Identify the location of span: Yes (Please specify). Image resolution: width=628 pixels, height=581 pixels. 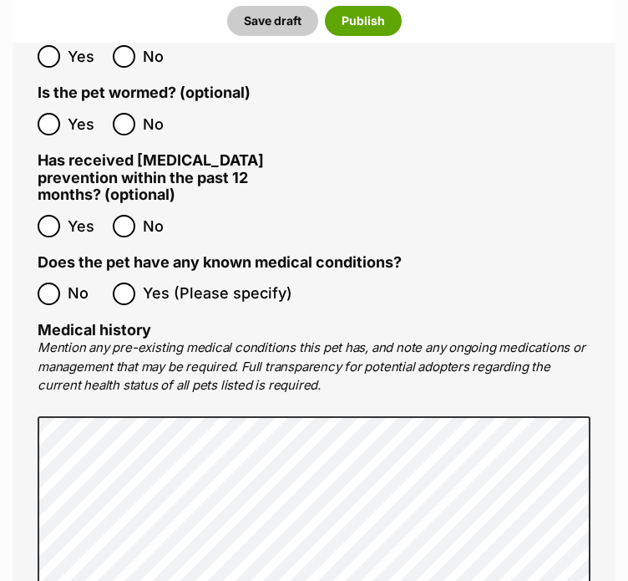
(217, 293).